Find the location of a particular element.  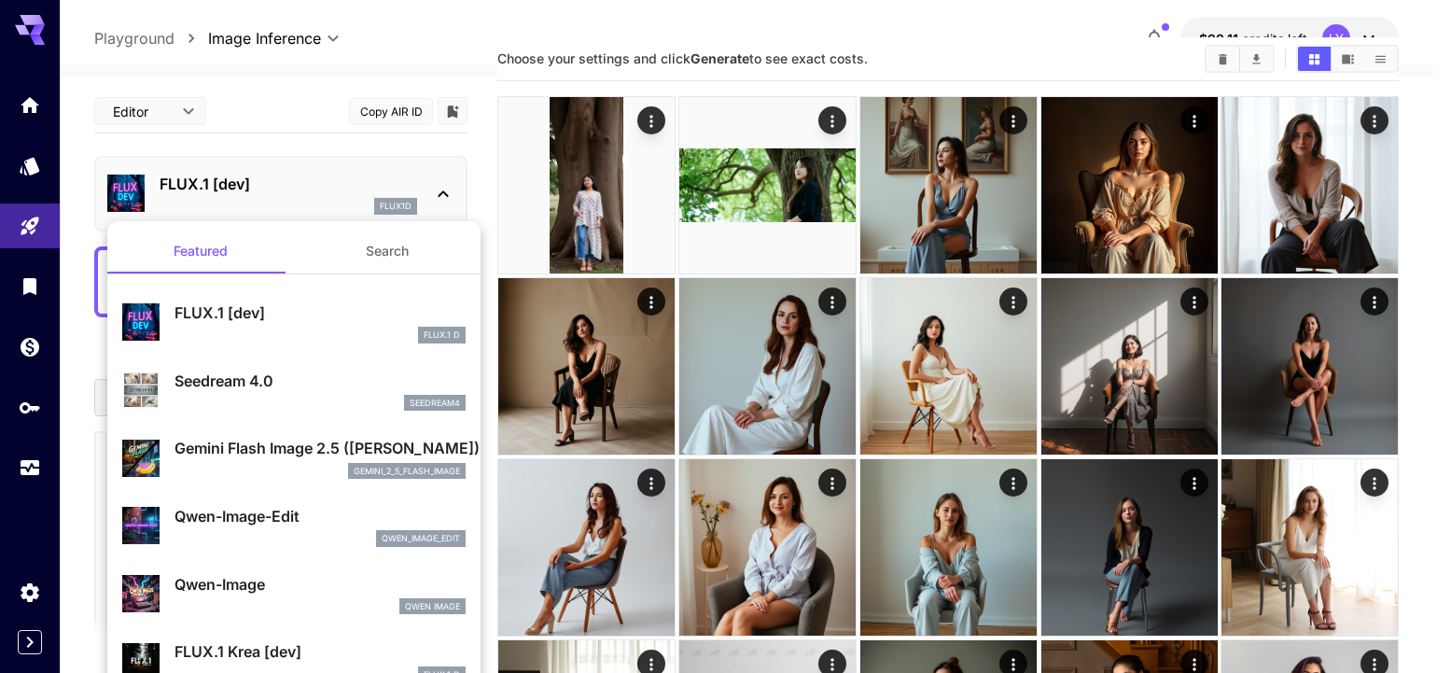

div: Seedream 4.0seedream4 is located at coordinates (294, 390).